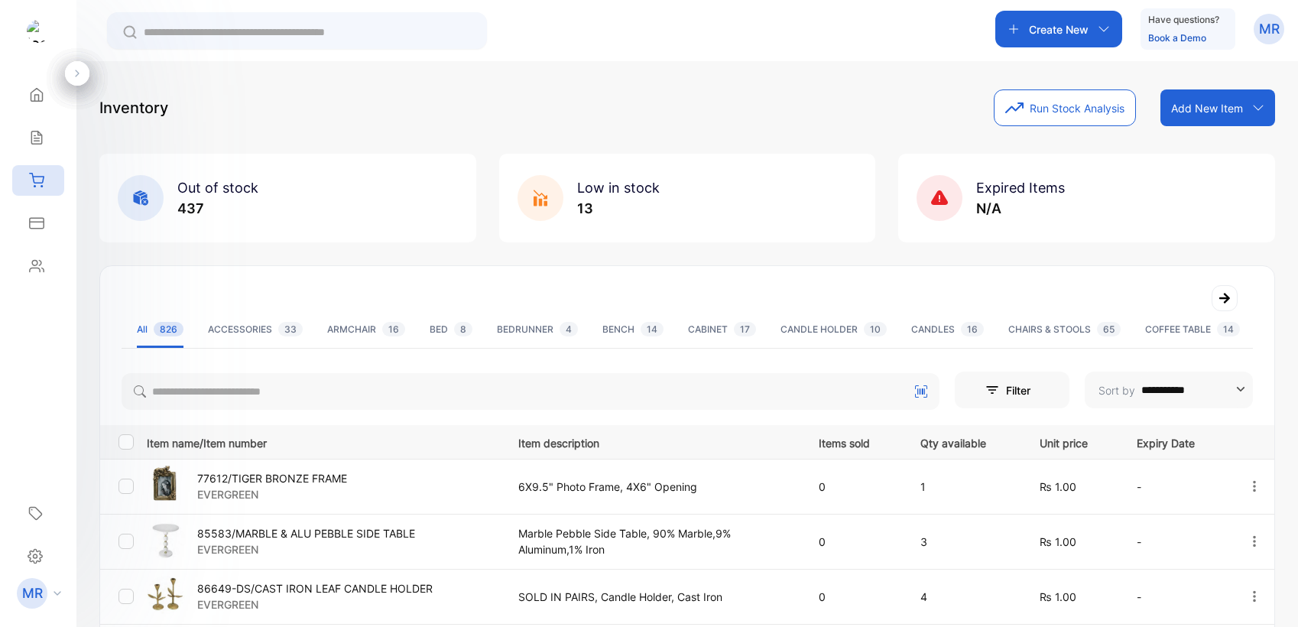  What do you see at coordinates (1269, 29) in the screenshot?
I see `button: MR` at bounding box center [1269, 29].